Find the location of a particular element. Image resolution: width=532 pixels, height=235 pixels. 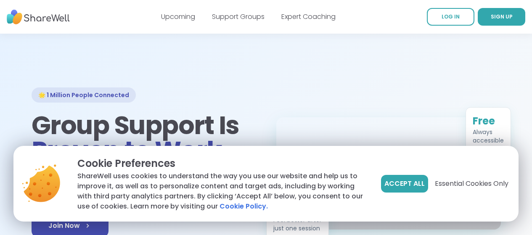

h1: Group Support Is is located at coordinates (144, 138).